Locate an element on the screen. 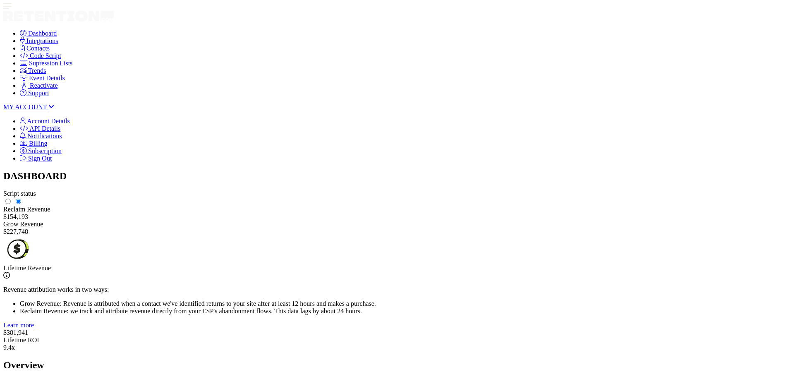 This screenshot has height=377, width=788. a: Reactivate is located at coordinates (39, 85).